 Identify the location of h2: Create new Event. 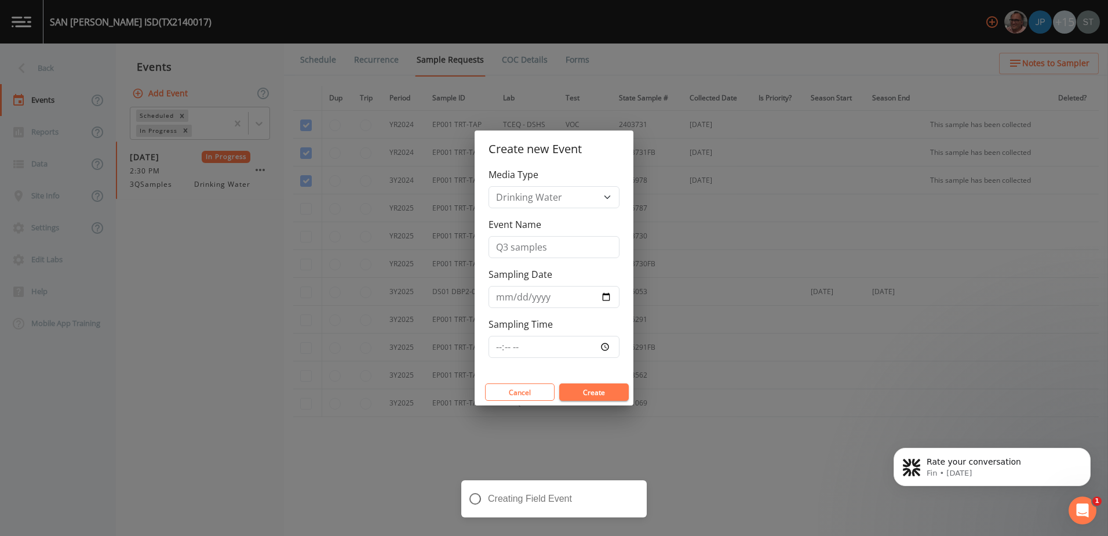
(554, 149).